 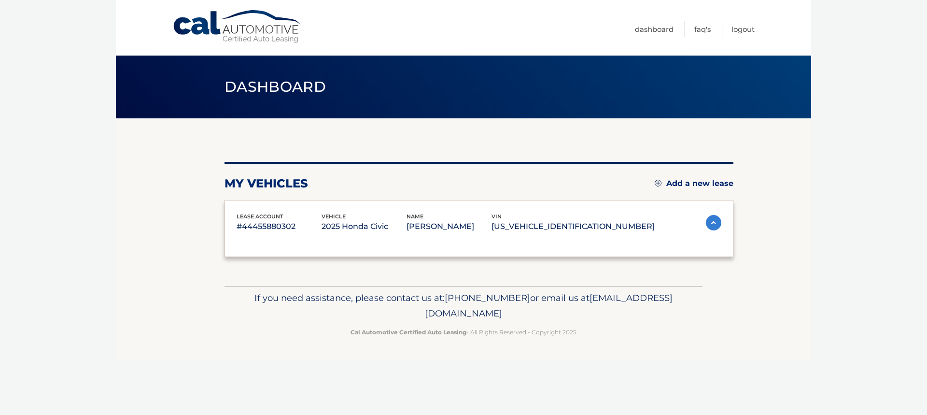 I want to click on a: FAQ's, so click(x=702, y=29).